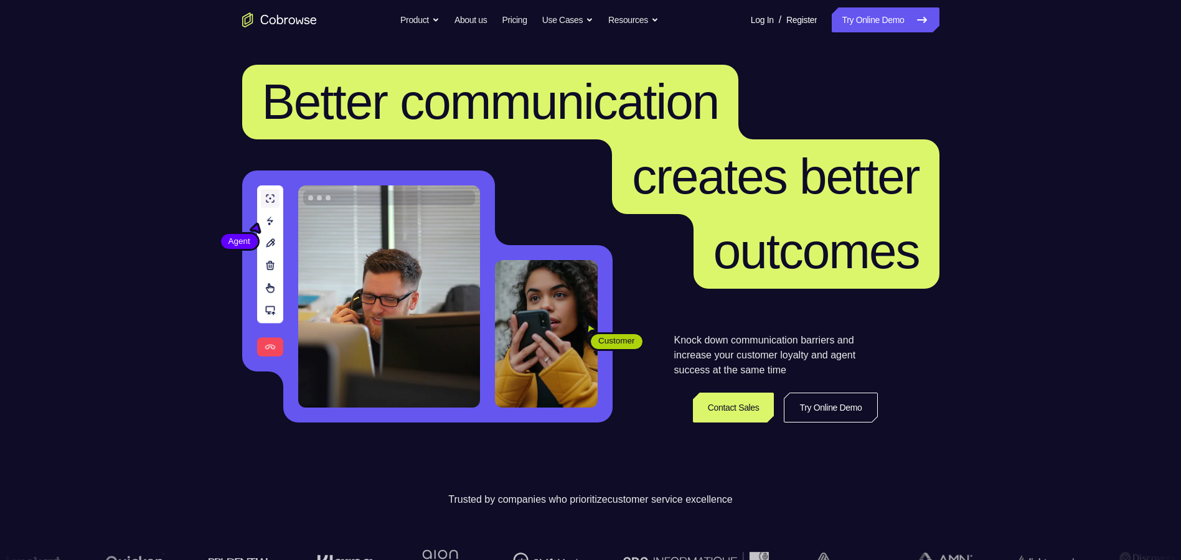 Image resolution: width=1181 pixels, height=560 pixels. What do you see at coordinates (816, 251) in the screenshot?
I see `span: outcomes` at bounding box center [816, 251].